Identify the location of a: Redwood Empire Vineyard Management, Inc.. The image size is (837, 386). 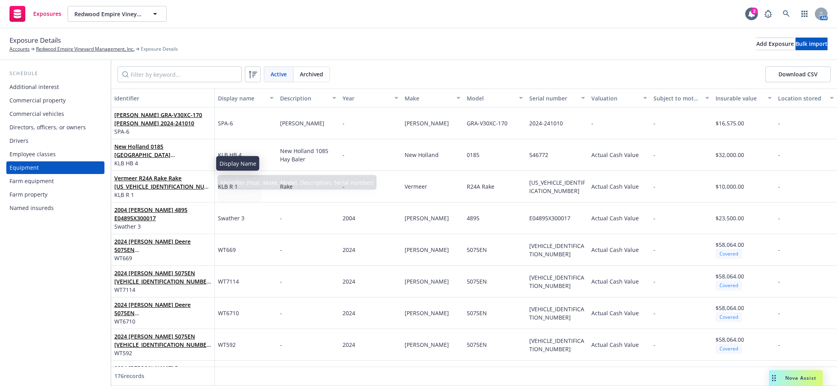
(85, 49).